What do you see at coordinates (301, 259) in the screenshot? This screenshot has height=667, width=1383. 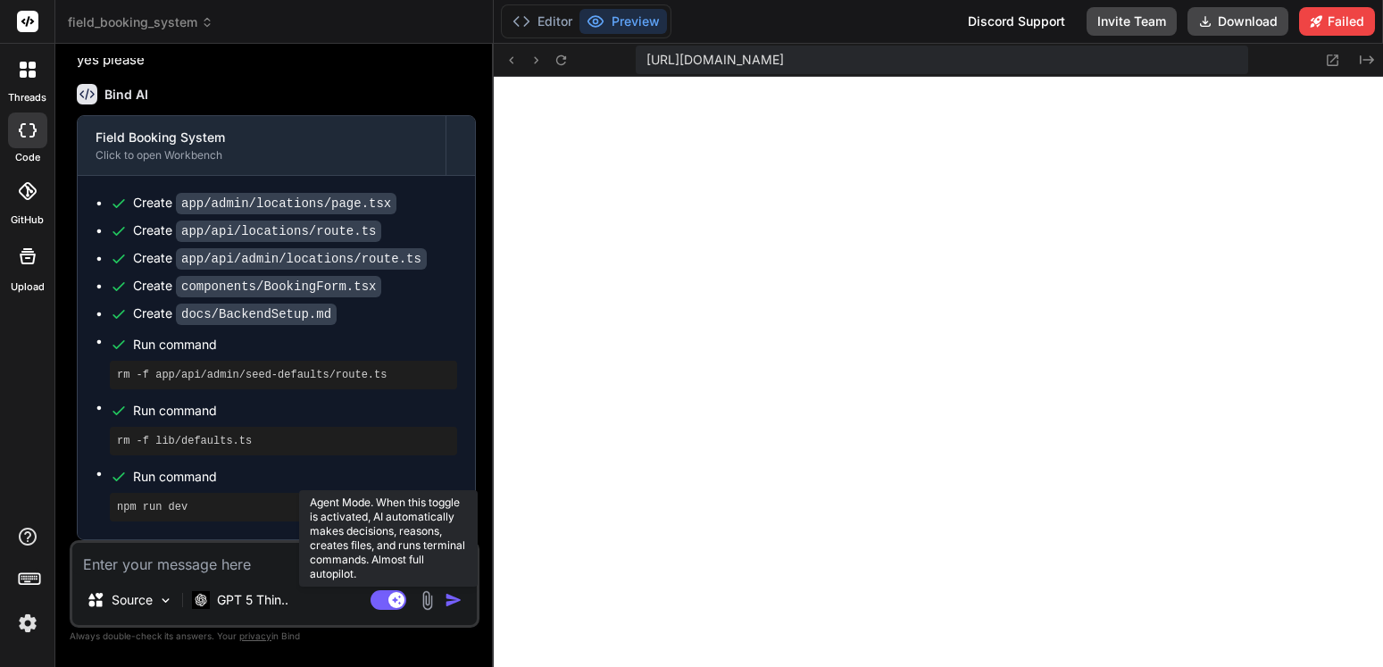 I see `code: app/api/admin/locations/route.ts` at bounding box center [301, 259].